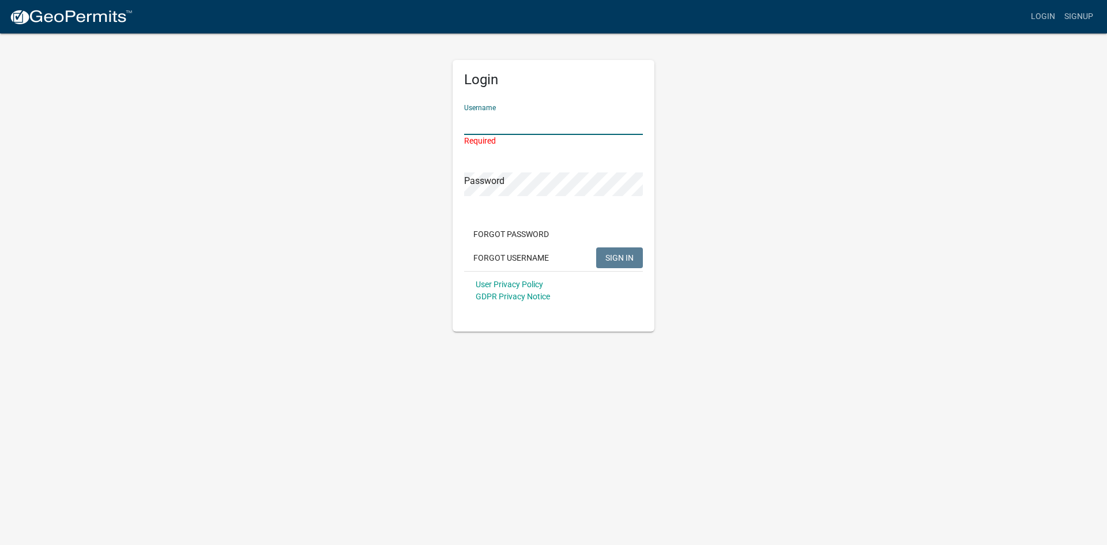 Image resolution: width=1107 pixels, height=545 pixels. What do you see at coordinates (511, 234) in the screenshot?
I see `button: Forgot Password` at bounding box center [511, 234].